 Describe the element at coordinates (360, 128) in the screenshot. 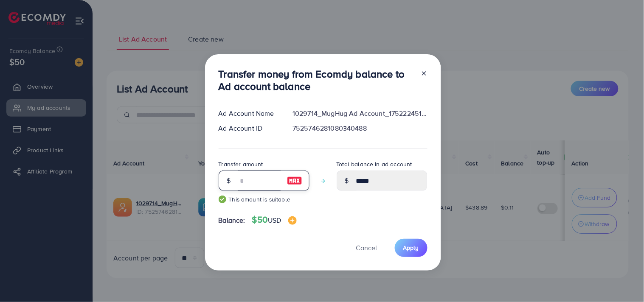

I see `div: 7525746281080340488` at that location.